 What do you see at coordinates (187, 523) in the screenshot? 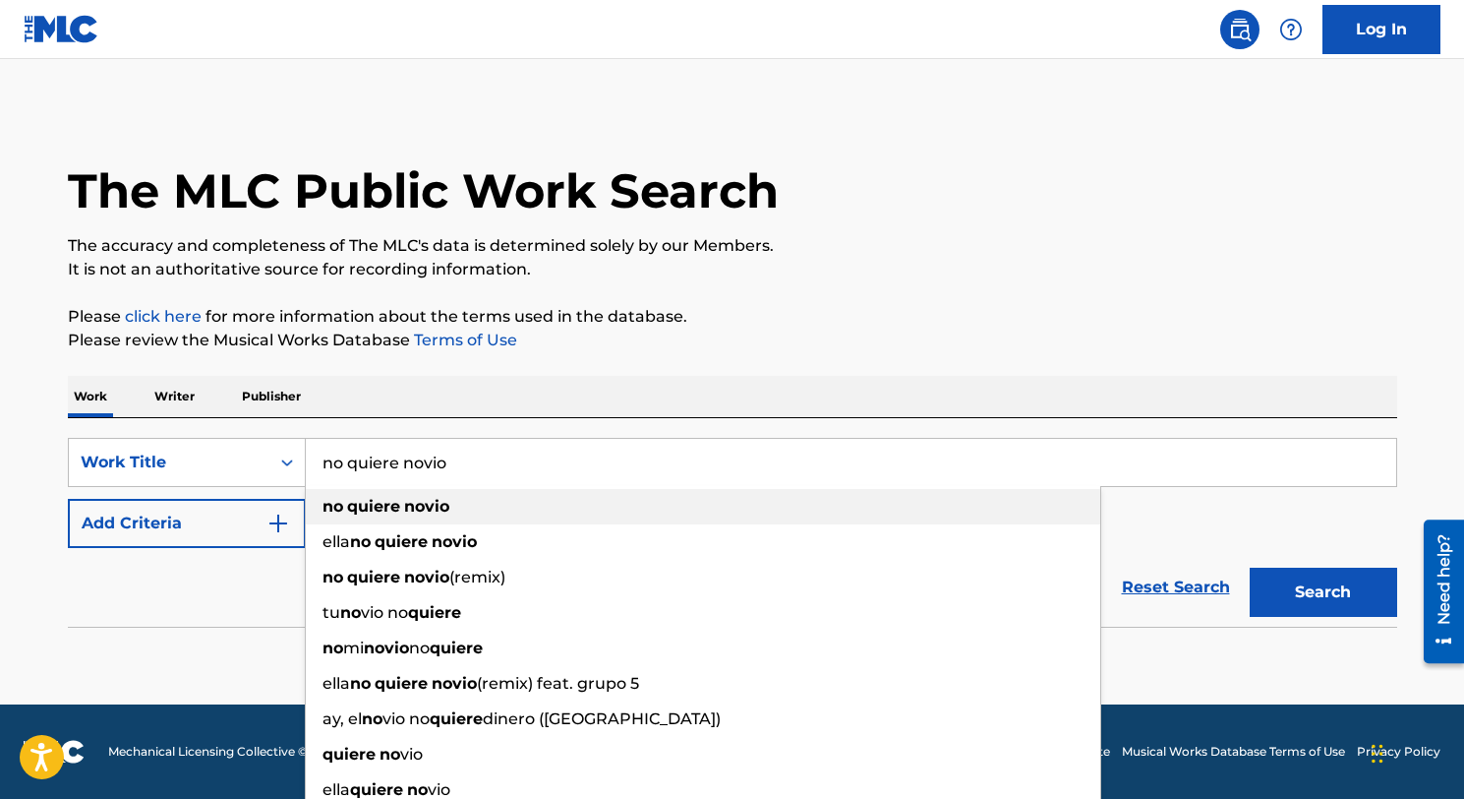
I see `button: Add Criteria` at bounding box center [187, 523].